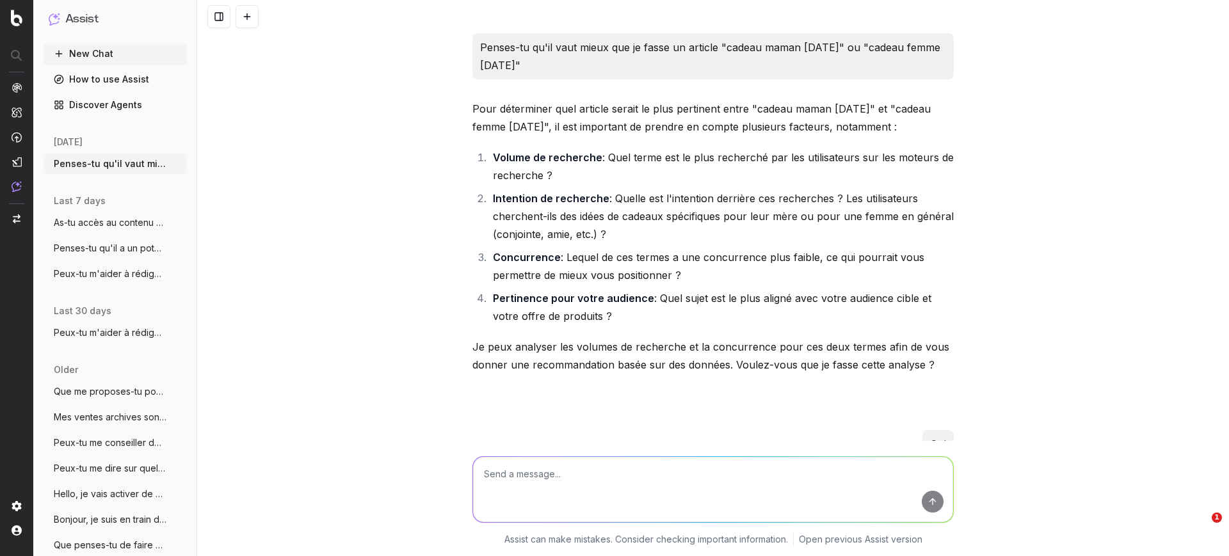  I want to click on p: Je peux analyser les volumes de recherche et la concurrence pour ces deux termes afin de vous don..., so click(713, 356).